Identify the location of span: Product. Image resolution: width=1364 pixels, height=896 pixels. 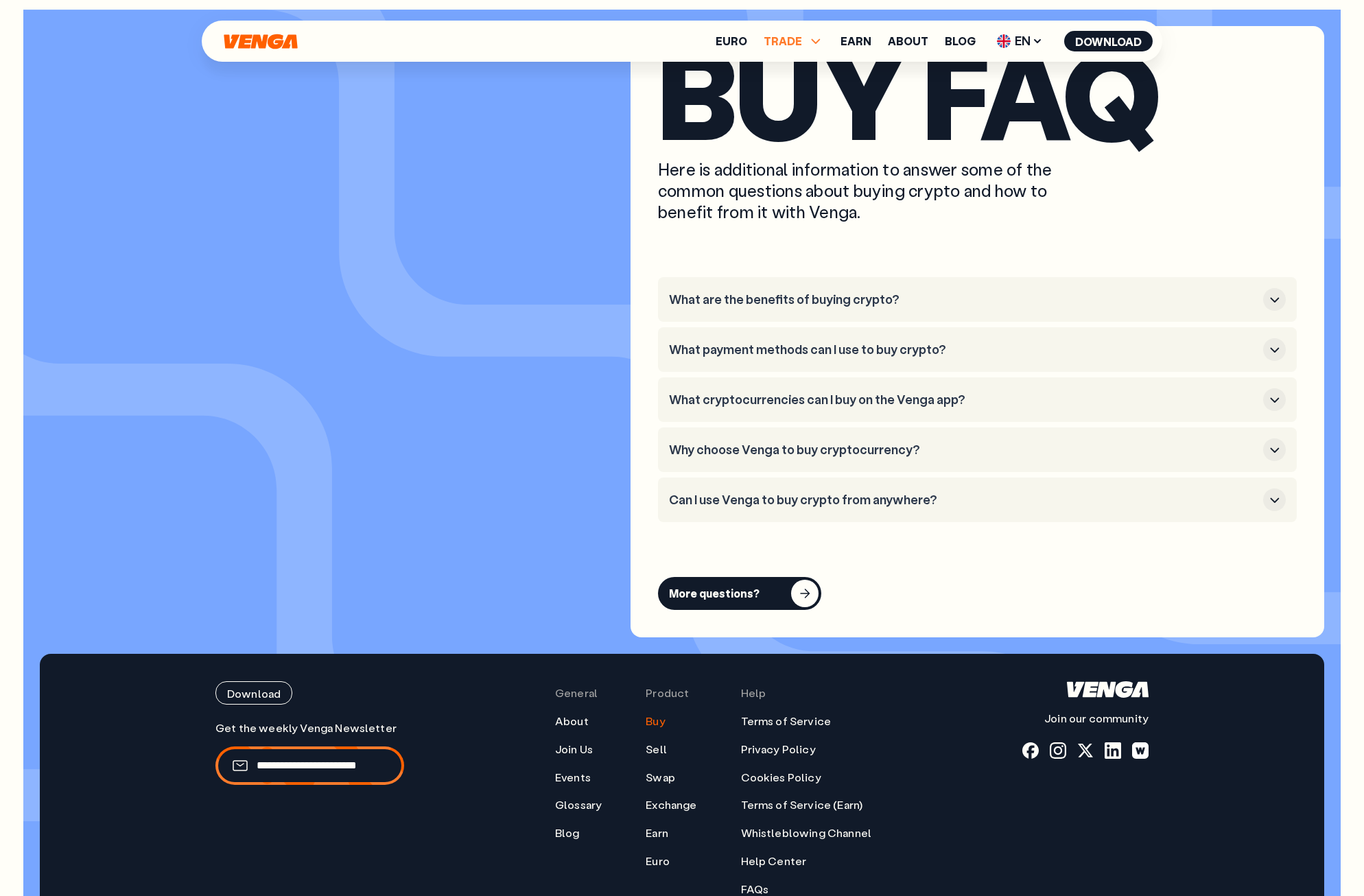
(666, 693).